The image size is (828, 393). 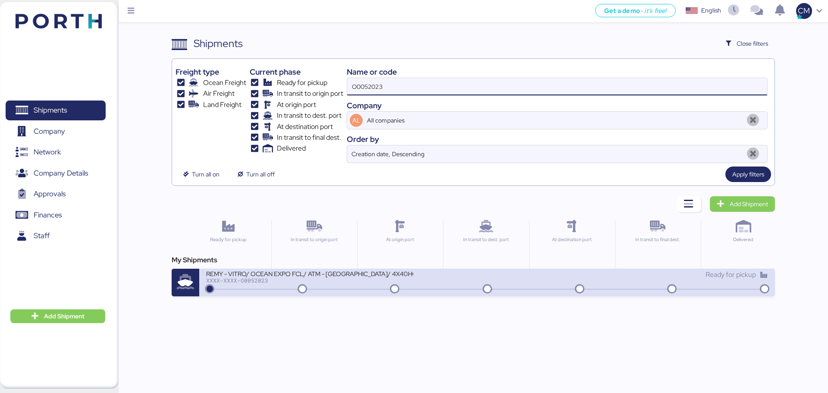 I want to click on a: Add Shipment, so click(x=742, y=204).